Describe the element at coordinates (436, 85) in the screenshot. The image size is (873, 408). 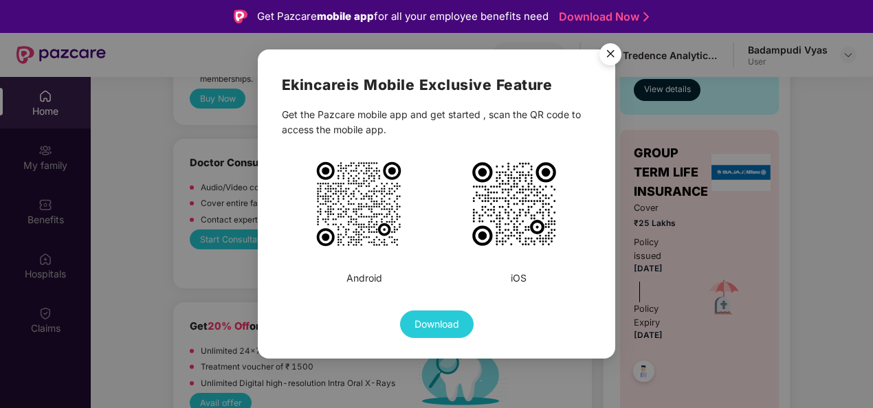
I see `h2: Ekincare is Mobile Exclusive Feature` at that location.